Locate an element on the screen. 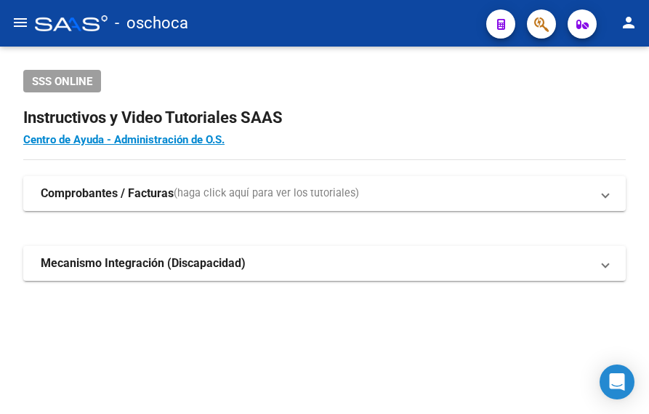  a: Centro de Ayuda - Administración de O.S. is located at coordinates (124, 140).